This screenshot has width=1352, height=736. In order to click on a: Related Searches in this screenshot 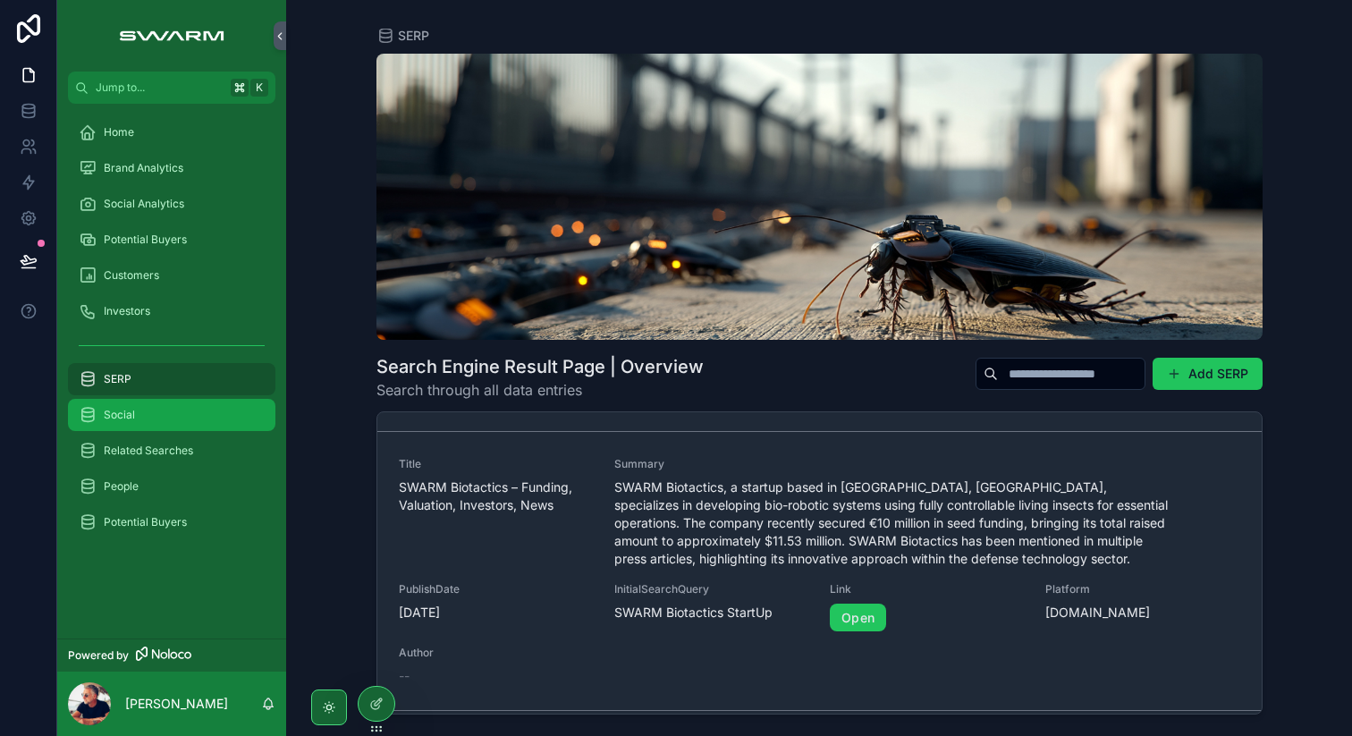, I will do `click(172, 451)`.